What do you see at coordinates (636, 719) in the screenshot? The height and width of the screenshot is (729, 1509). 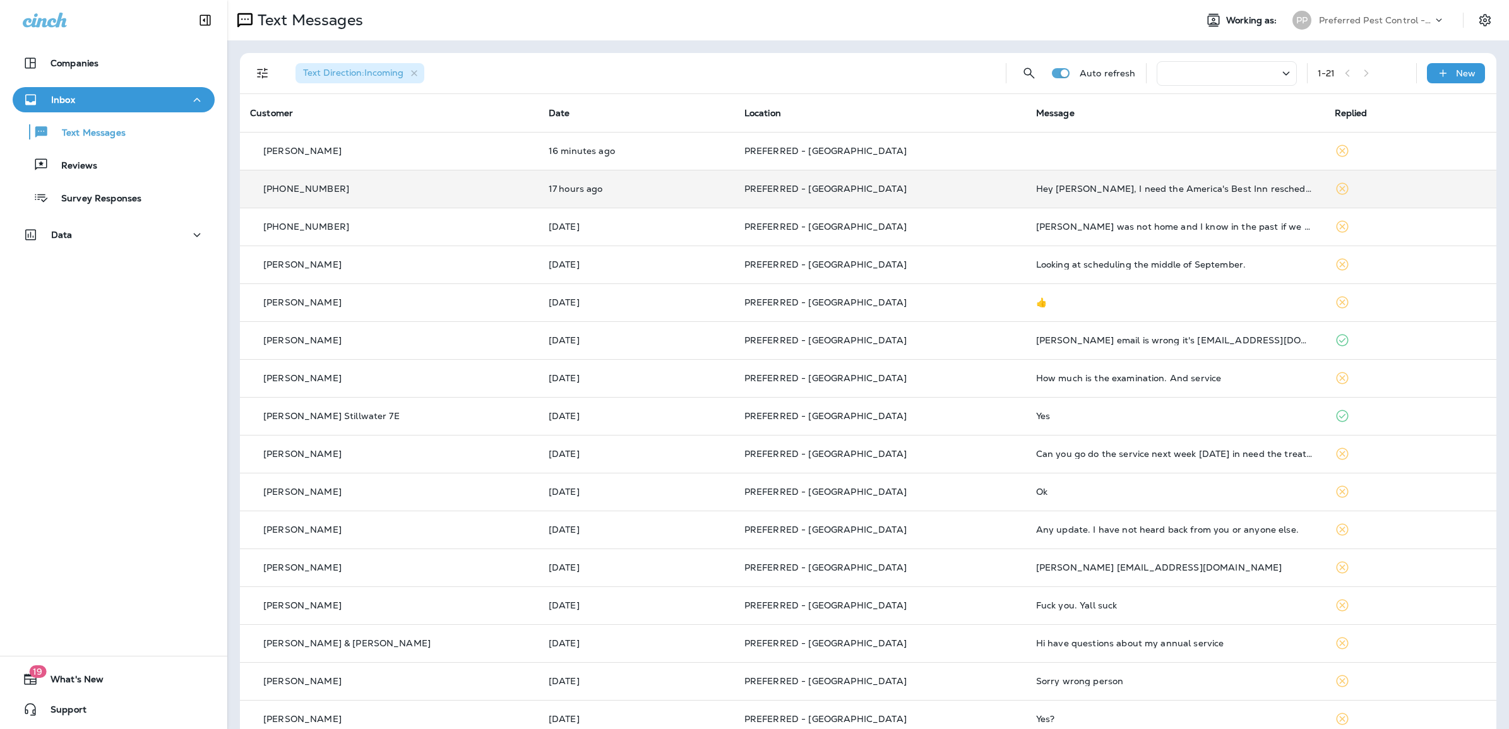 I see `p: Aug 5, 2025 10:06 AM` at bounding box center [636, 719].